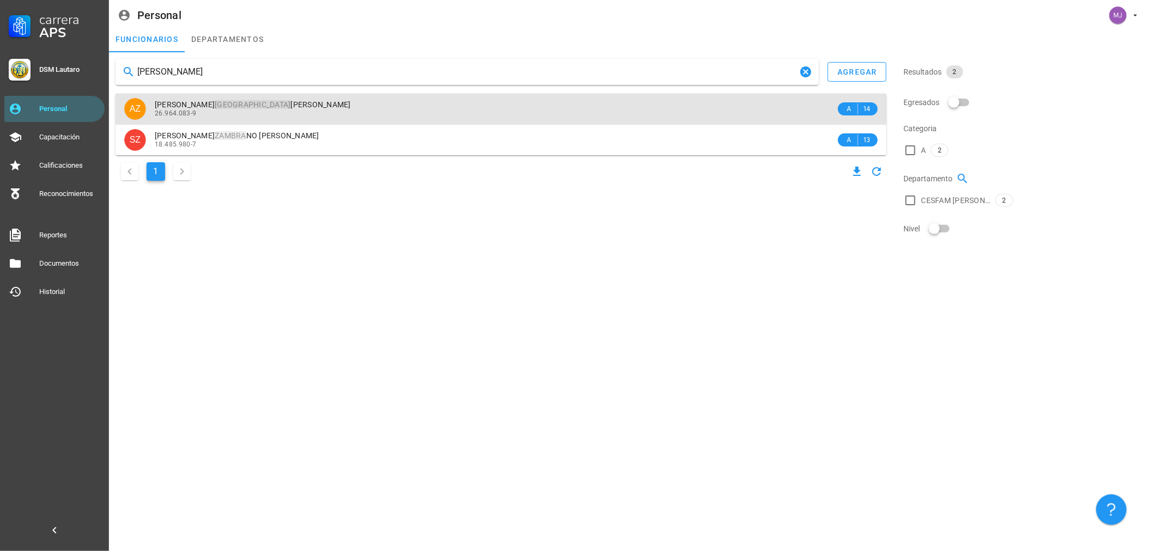 The height and width of the screenshot is (551, 1153). What do you see at coordinates (156, 172) in the screenshot?
I see `nav: Navegación de paginación` at bounding box center [156, 172].